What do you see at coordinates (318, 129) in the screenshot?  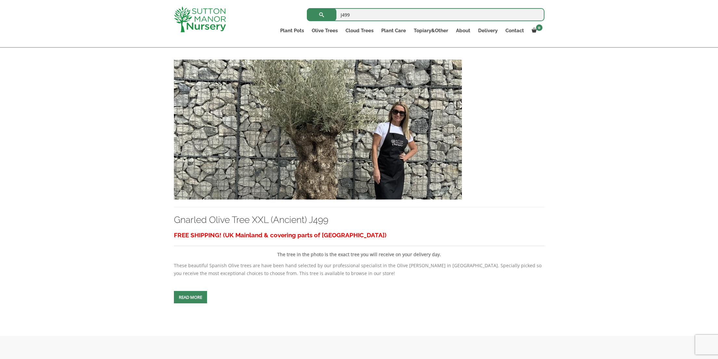 I see `img: Gnarled Olive Tree XXL (Ancient) J499 - 9CED600D D8E4 40E0 87F4 EBAE3E9A3D96 1 105 c` at bounding box center [318, 129].